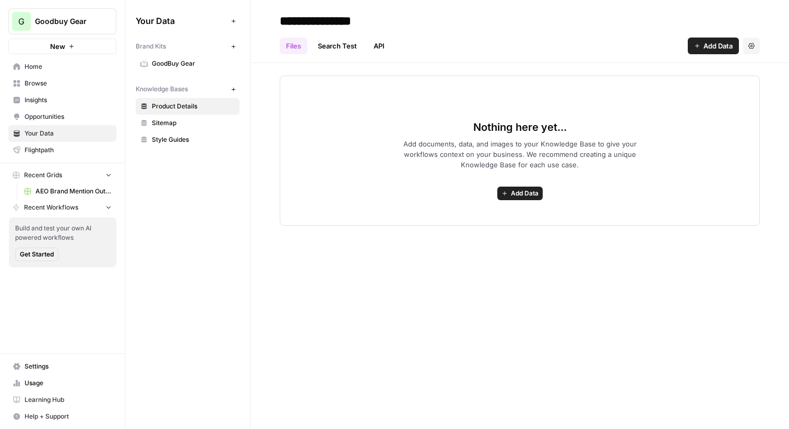 This screenshot has width=789, height=429. Describe the element at coordinates (68, 400) in the screenshot. I see `span: Learning Hub` at that location.